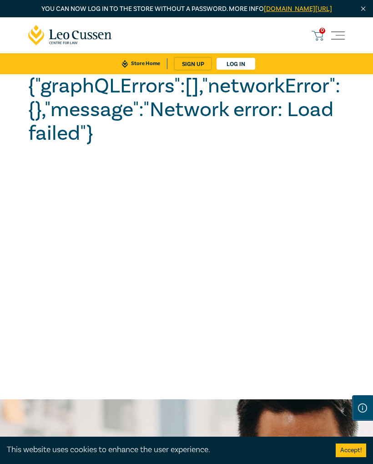  What do you see at coordinates (236, 64) in the screenshot?
I see `a: Log in` at bounding box center [236, 64].